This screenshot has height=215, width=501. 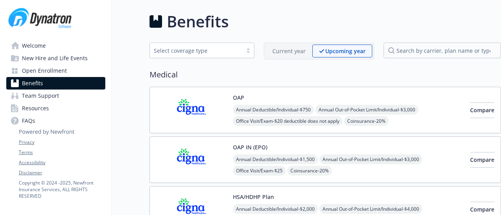 What do you see at coordinates (250, 147) in the screenshot?
I see `button: OAP IN (EPO)` at bounding box center [250, 147].